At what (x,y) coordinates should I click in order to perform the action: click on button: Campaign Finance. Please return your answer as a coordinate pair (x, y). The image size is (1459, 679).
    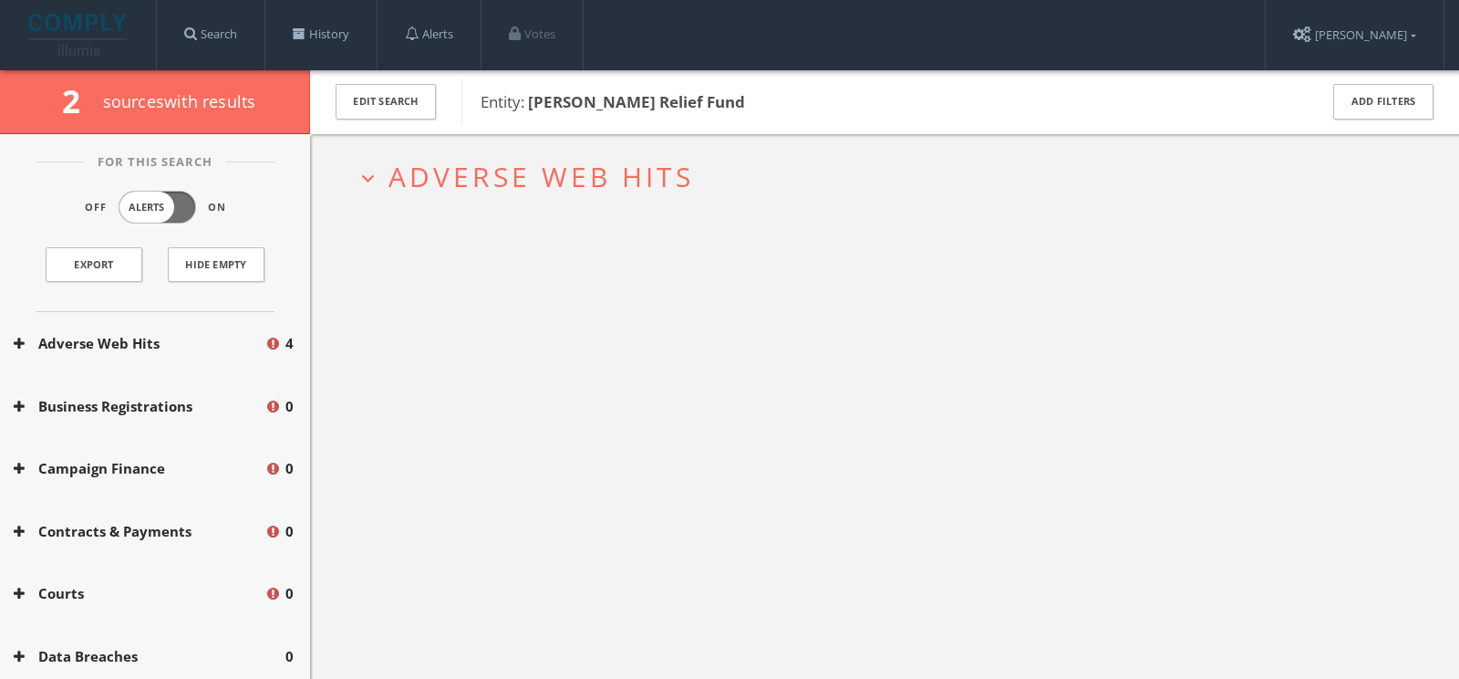
    Looking at the image, I should click on (139, 468).